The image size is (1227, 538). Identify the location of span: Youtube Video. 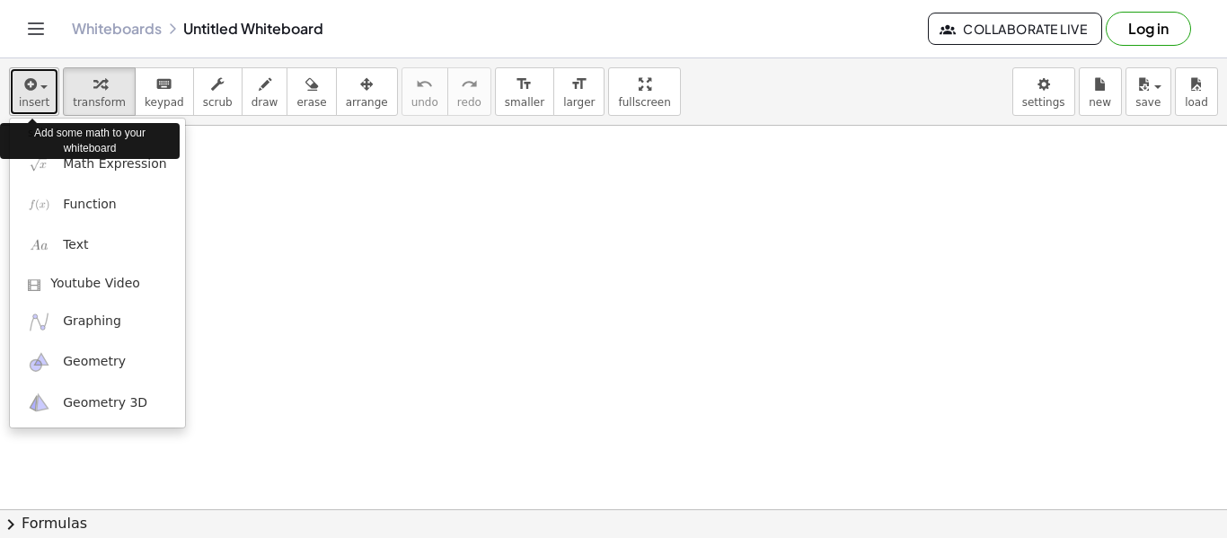
(95, 284).